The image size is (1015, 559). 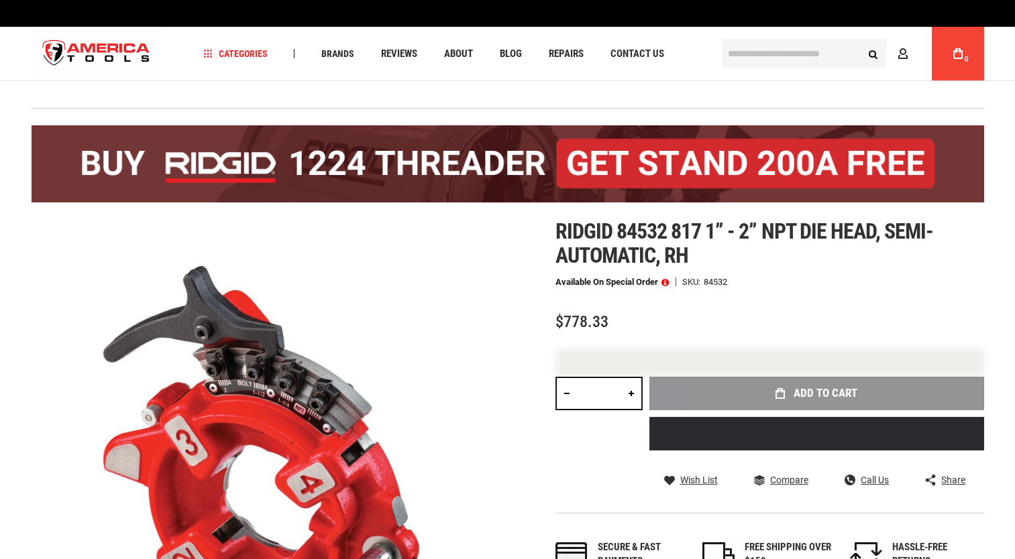 What do you see at coordinates (967, 59) in the screenshot?
I see `span: 0` at bounding box center [967, 59].